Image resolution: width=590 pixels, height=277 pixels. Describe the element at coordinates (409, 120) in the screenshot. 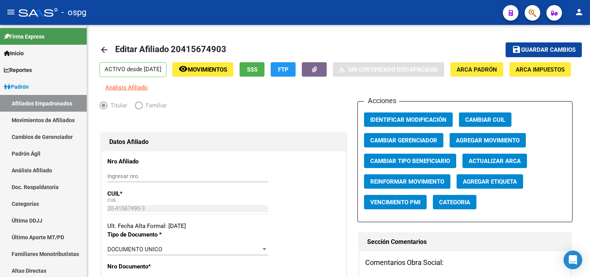

I see `span: Identificar Modificación` at that location.